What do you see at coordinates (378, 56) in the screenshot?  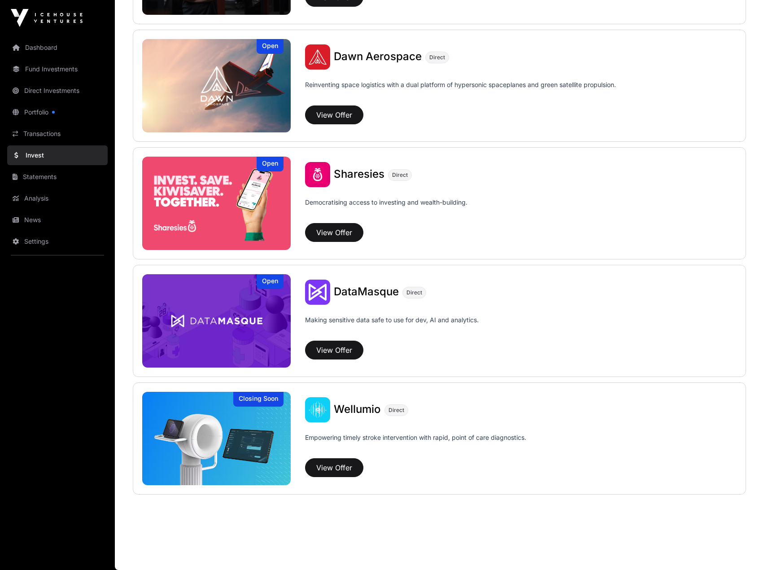 I see `span: Dawn Aerospace` at bounding box center [378, 56].